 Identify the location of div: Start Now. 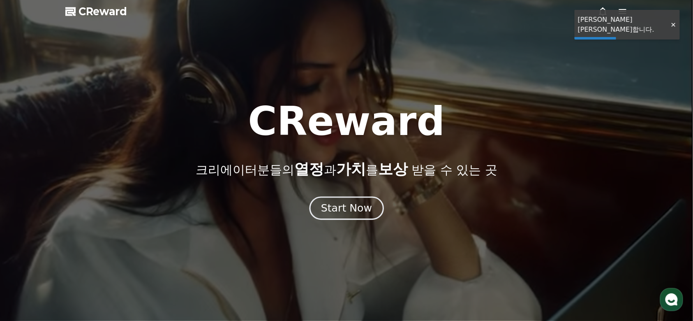
(347, 208).